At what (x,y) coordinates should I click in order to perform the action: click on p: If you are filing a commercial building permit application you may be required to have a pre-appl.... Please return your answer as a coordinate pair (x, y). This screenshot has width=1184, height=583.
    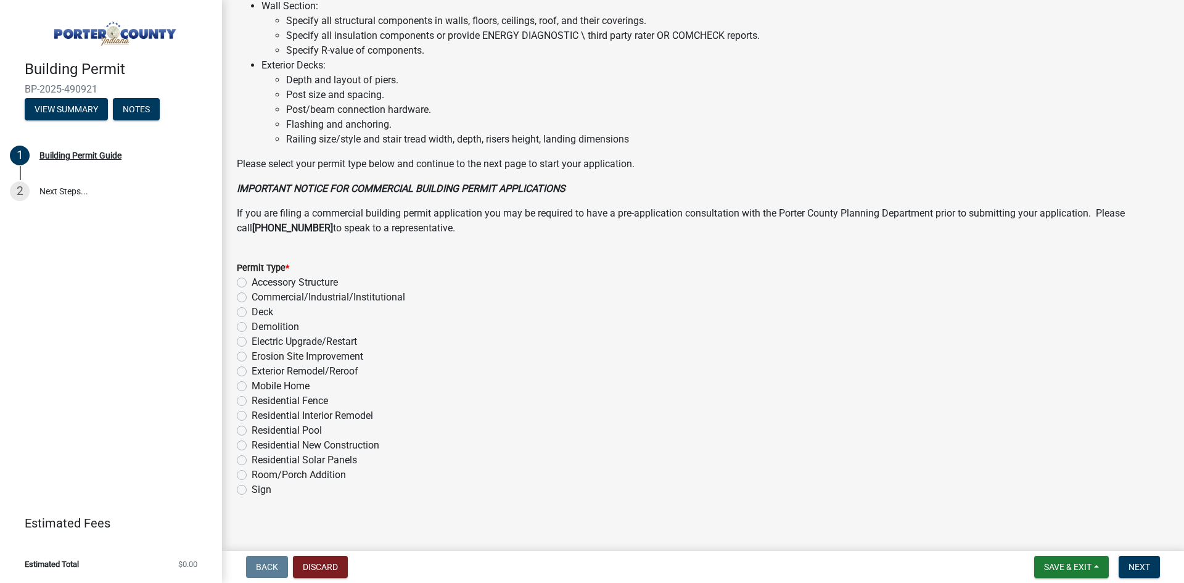
    Looking at the image, I should click on (703, 221).